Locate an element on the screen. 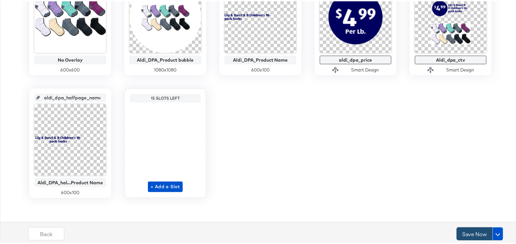 The image size is (516, 244). div: Aldi_DPA_hal...Product Name is located at coordinates (70, 182).